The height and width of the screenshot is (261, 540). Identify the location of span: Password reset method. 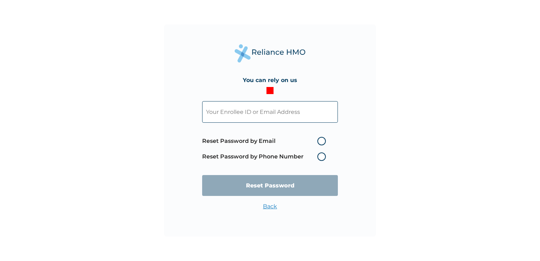
(266, 149).